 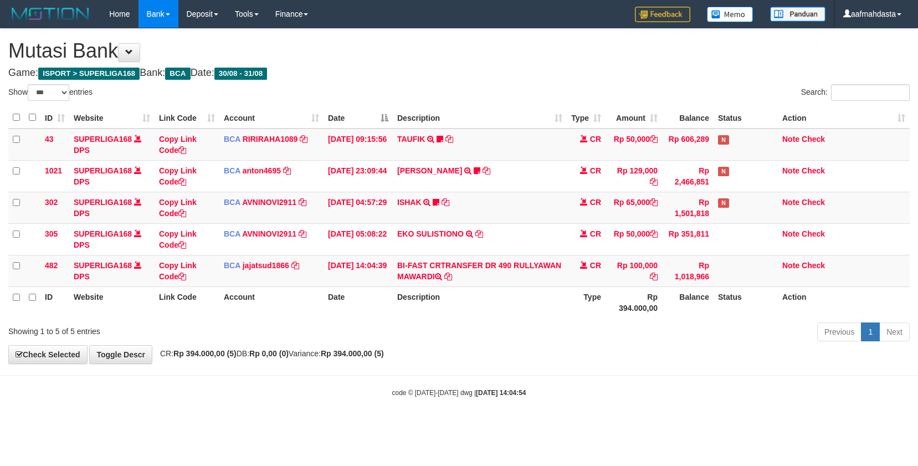 I want to click on span: 302, so click(x=51, y=202).